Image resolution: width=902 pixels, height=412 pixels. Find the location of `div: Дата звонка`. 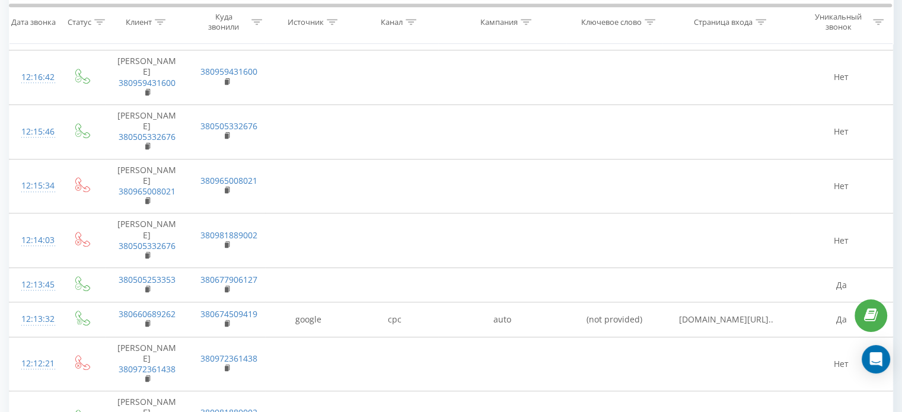

div: Дата звонка is located at coordinates (33, 22).